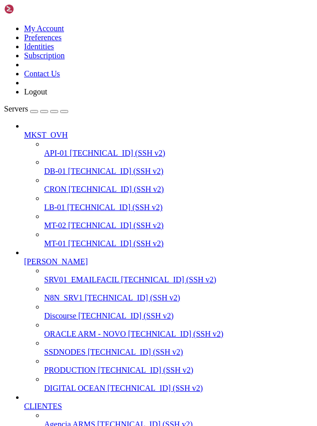 The width and height of the screenshot is (317, 426). I want to click on a: Logout, so click(36, 91).